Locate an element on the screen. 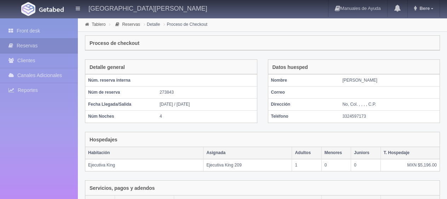 The width and height of the screenshot is (447, 199). td: 4 is located at coordinates (206, 117).